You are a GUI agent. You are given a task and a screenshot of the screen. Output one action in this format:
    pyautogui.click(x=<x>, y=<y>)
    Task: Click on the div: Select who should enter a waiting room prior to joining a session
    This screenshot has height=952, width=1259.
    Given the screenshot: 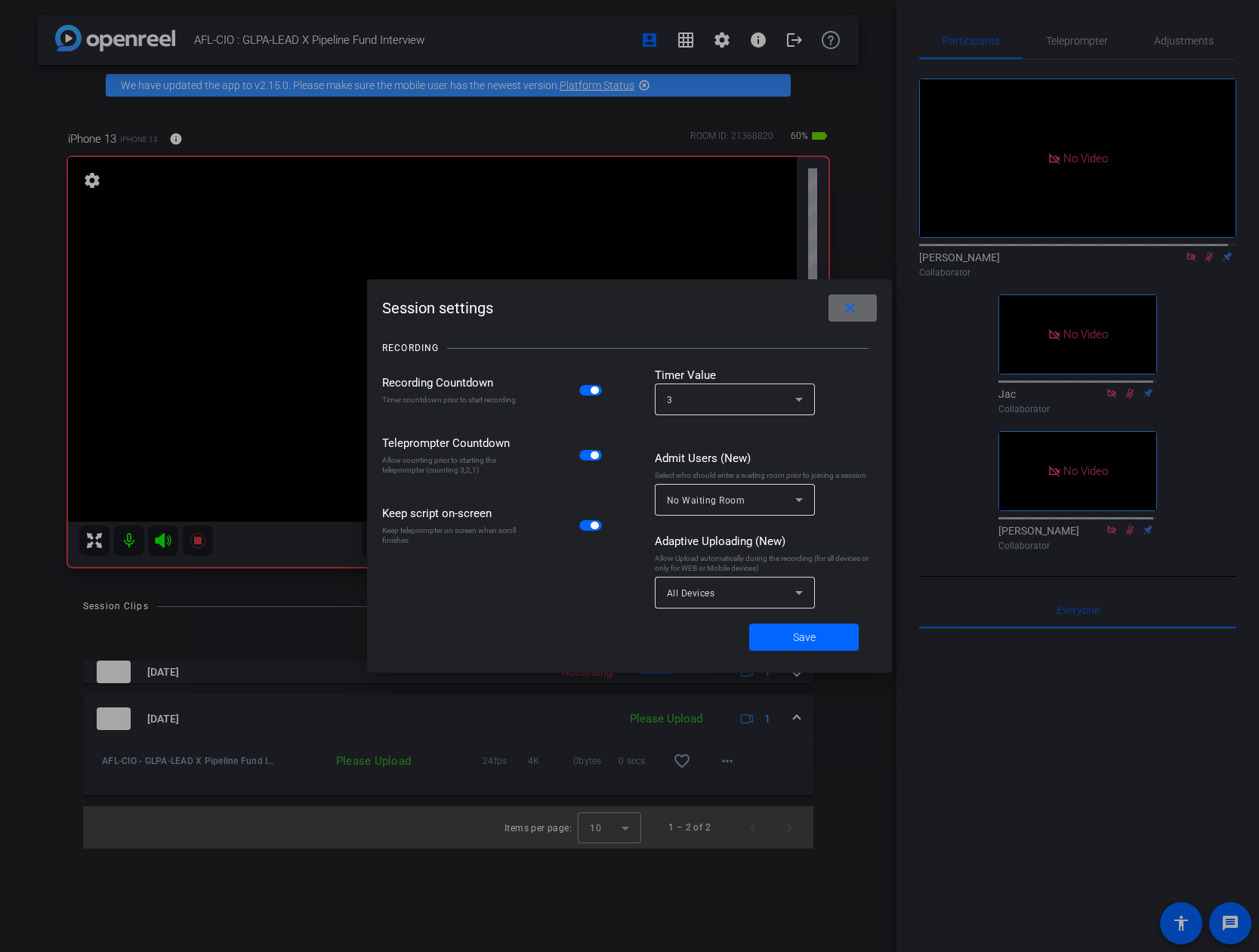 What is the action you would take?
    pyautogui.click(x=766, y=475)
    